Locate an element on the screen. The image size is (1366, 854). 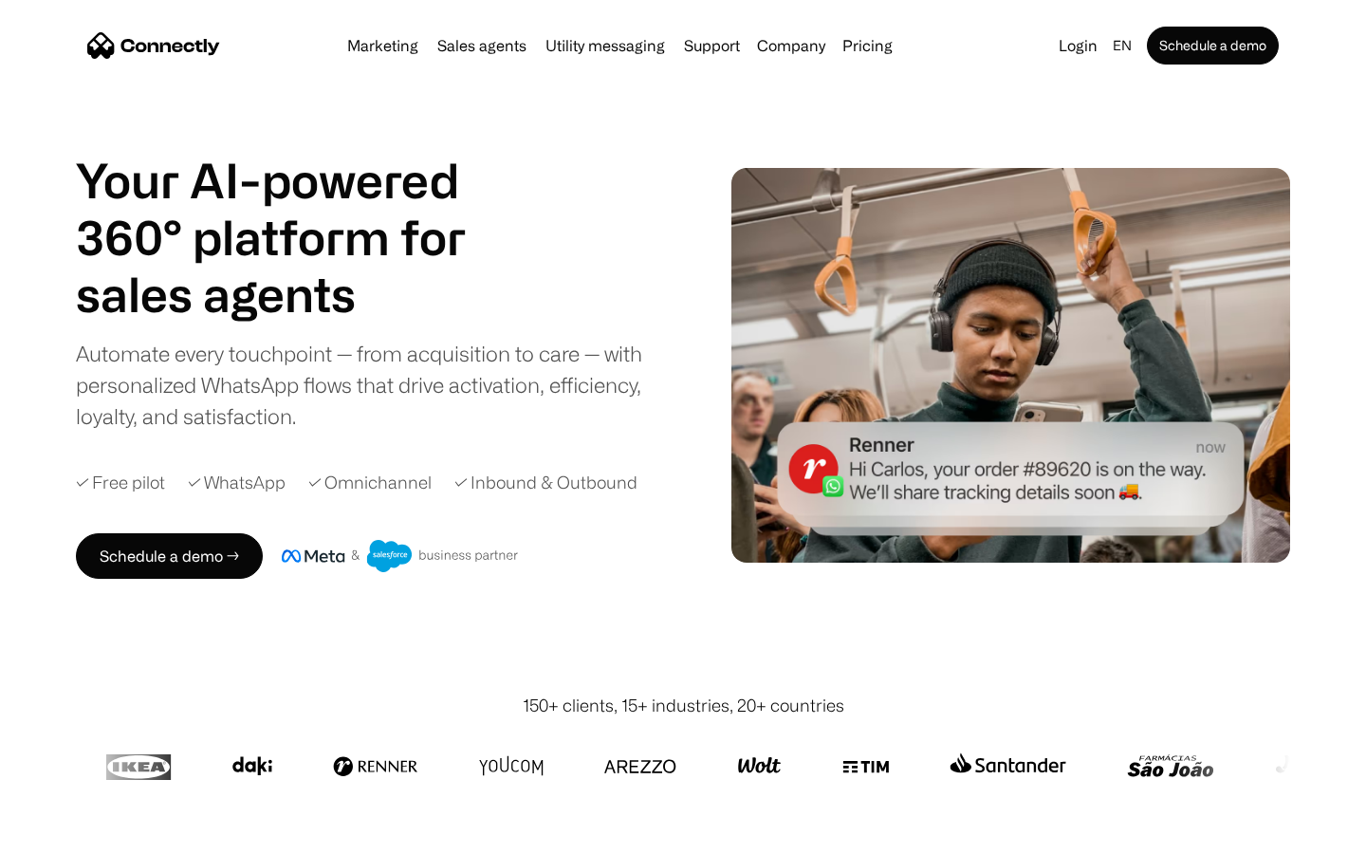
aside: Language selected: English is located at coordinates (66, 833).